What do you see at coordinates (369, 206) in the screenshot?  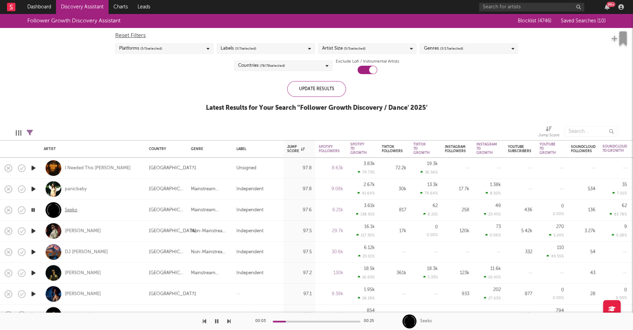 I see `div: 3.61k` at bounding box center [369, 206].